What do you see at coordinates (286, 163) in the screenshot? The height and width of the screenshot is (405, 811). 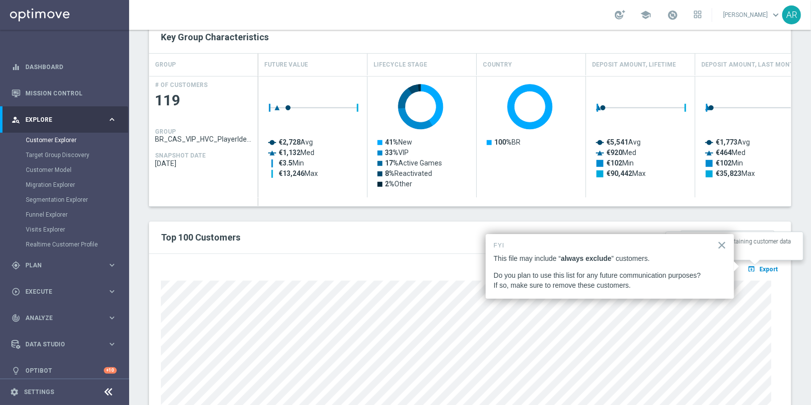 I see `tspan: €3.5` at bounding box center [286, 163].